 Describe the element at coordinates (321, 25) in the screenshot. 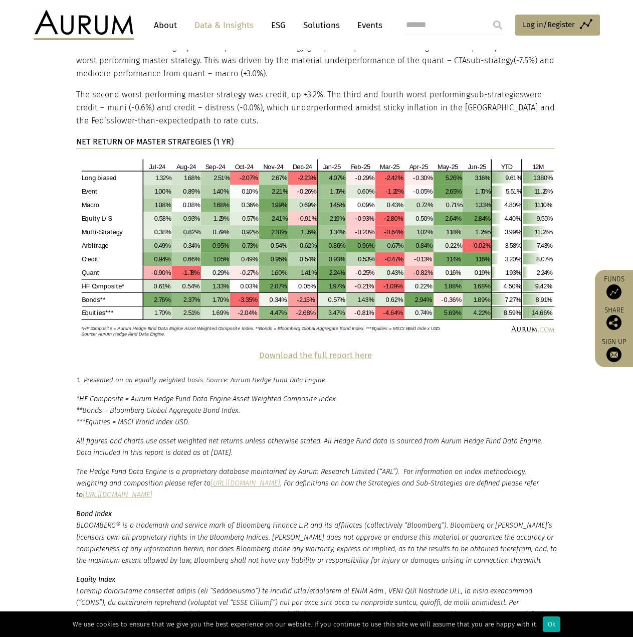

I see `a: Solutions` at that location.